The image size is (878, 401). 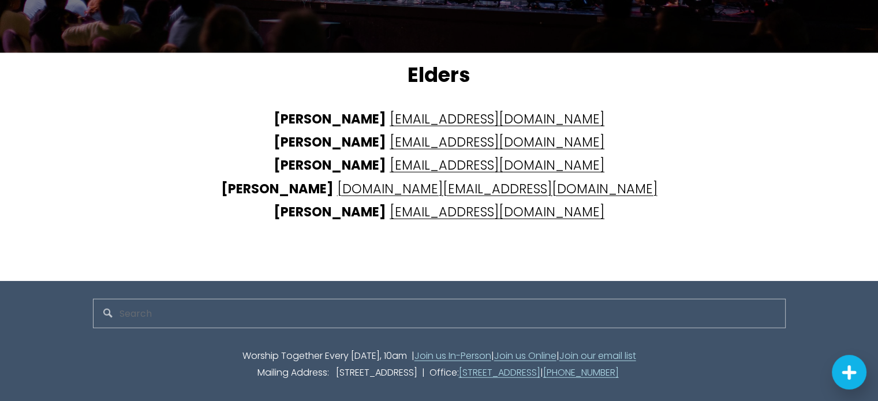 What do you see at coordinates (525, 356) in the screenshot?
I see `a: Join us Online` at bounding box center [525, 356].